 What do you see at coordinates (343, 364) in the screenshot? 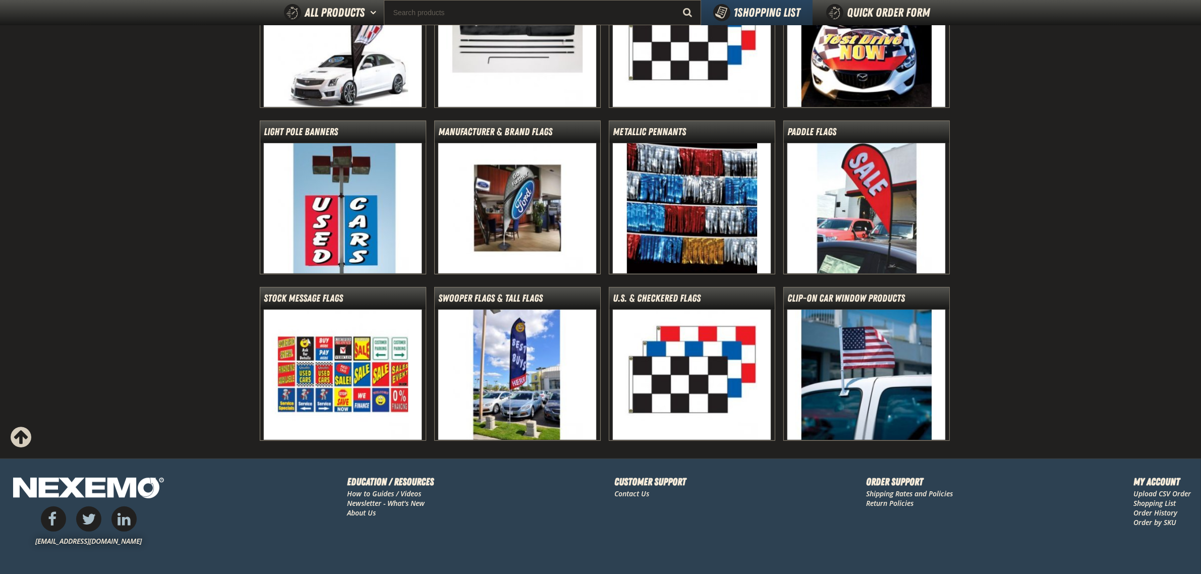
I see `a: Stock Message Flags` at bounding box center [343, 364].